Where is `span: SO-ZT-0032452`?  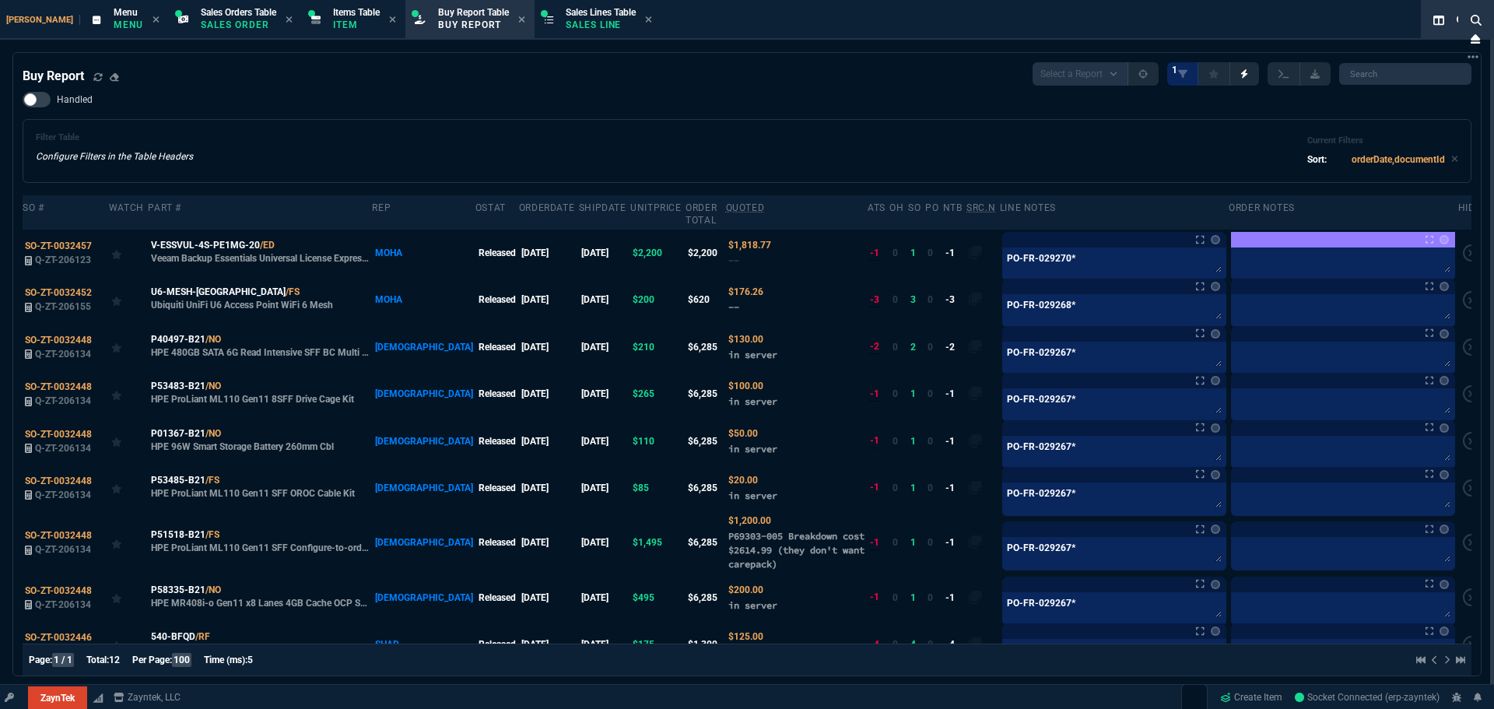 span: SO-ZT-0032452 is located at coordinates (58, 293).